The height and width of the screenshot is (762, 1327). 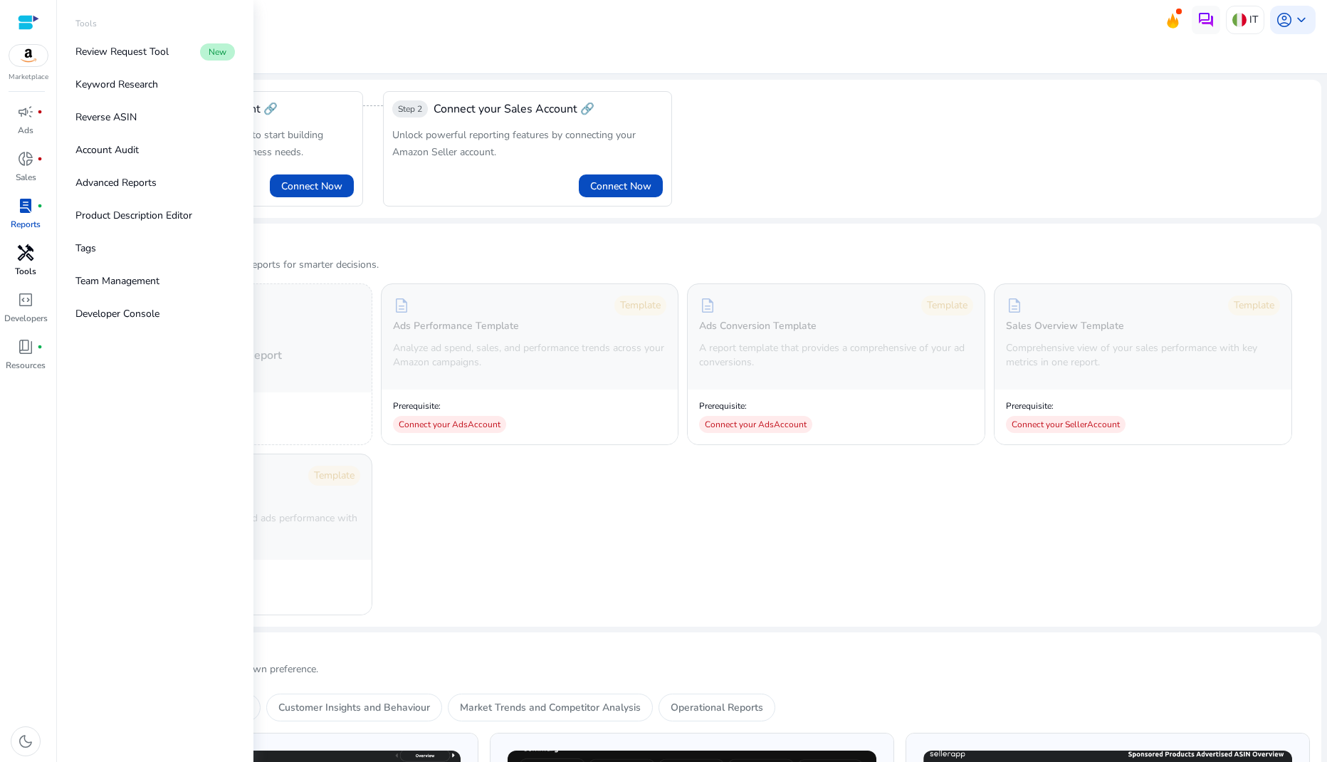 I want to click on p: Customer Insights and Behaviour, so click(x=354, y=707).